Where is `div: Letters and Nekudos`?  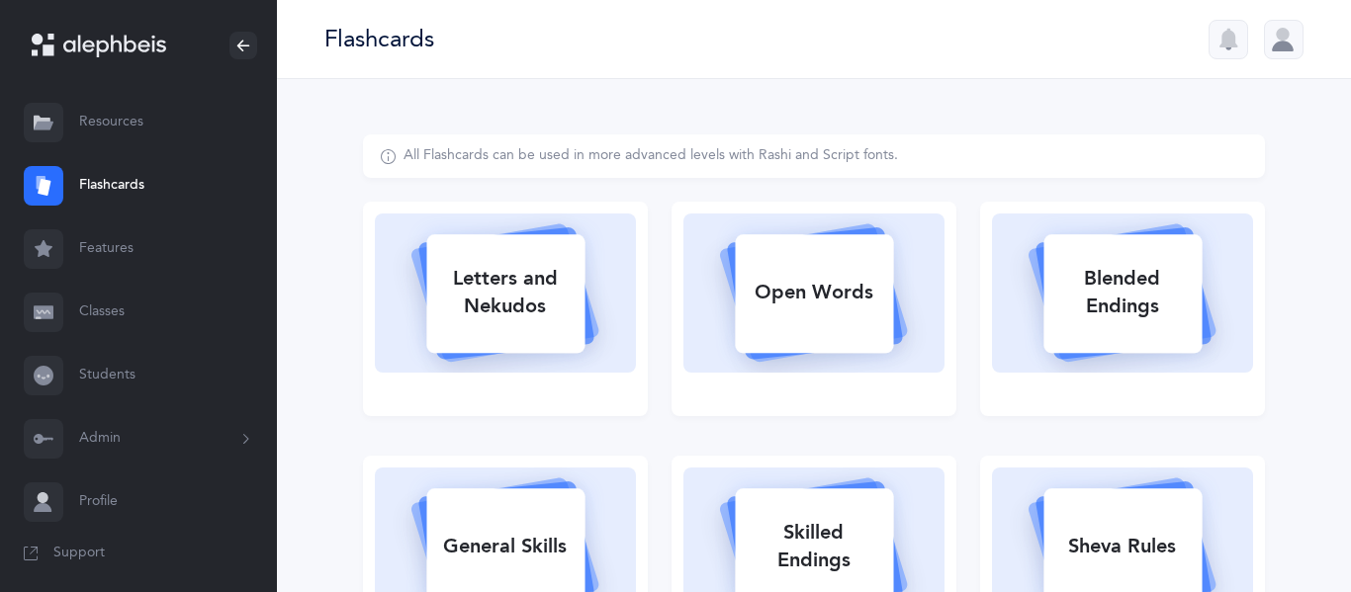
div: Letters and Nekudos is located at coordinates (505, 293).